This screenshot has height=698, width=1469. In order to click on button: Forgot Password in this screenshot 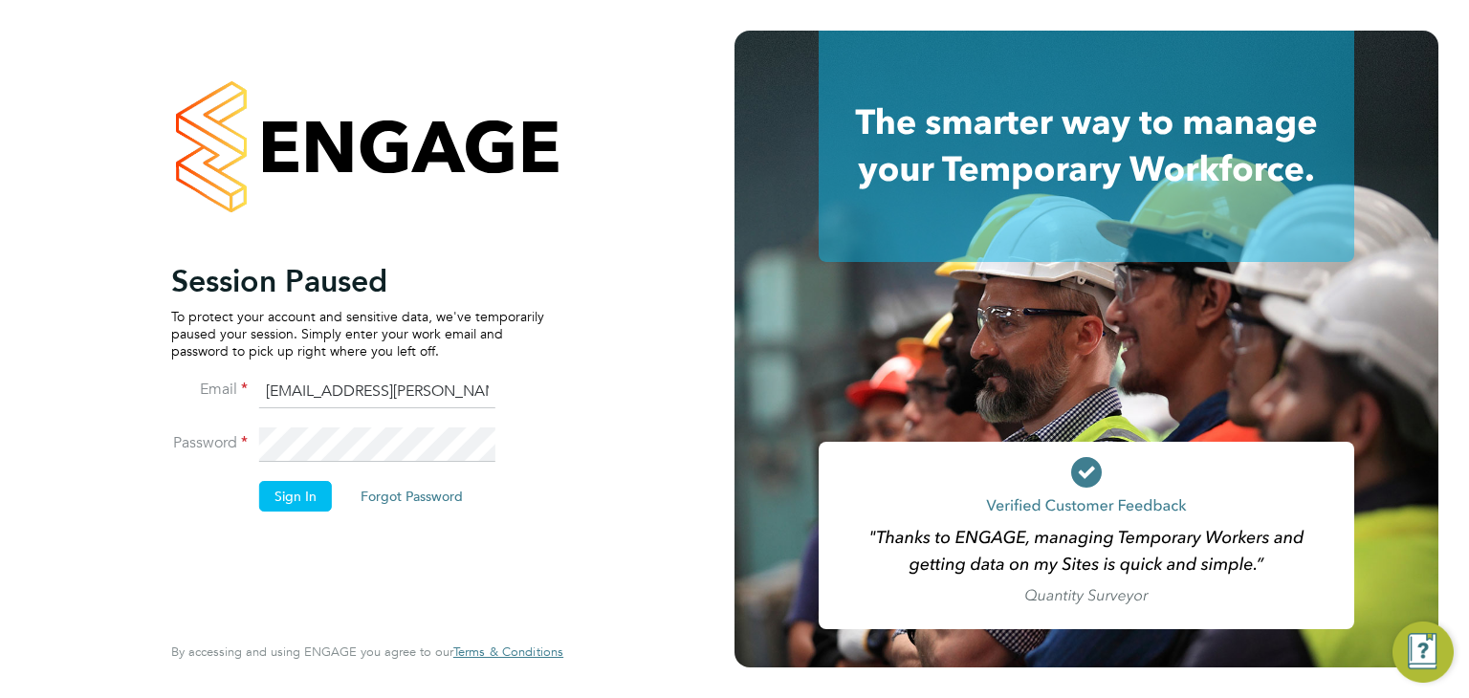, I will do `click(411, 496)`.